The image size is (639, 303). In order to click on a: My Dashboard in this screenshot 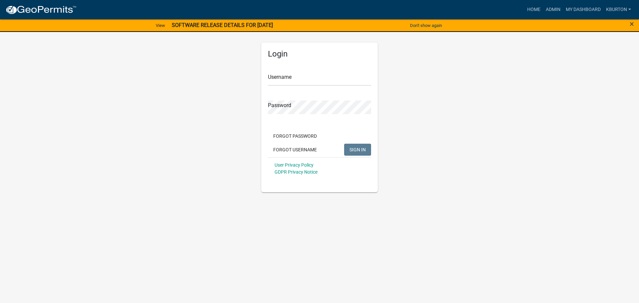, I will do `click(583, 10)`.